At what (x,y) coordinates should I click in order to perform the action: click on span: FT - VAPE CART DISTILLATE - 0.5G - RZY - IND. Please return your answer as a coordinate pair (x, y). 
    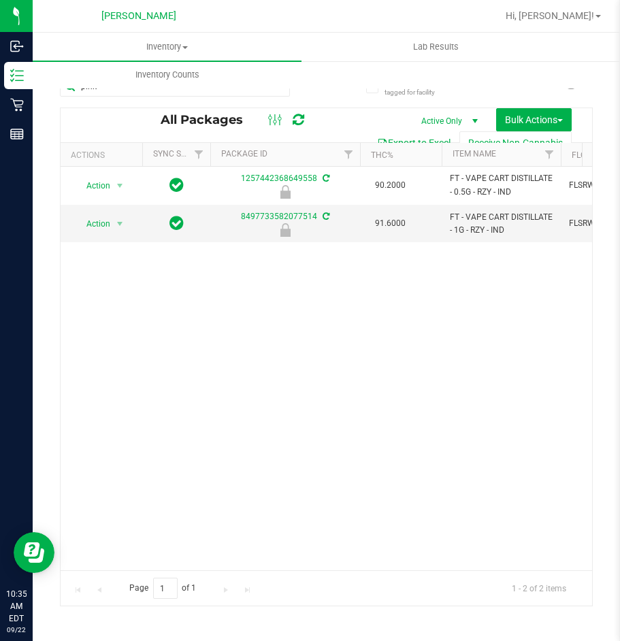
    Looking at the image, I should click on (501, 185).